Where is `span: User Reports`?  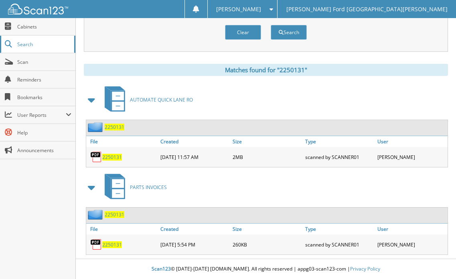 span: User Reports is located at coordinates (41, 115).